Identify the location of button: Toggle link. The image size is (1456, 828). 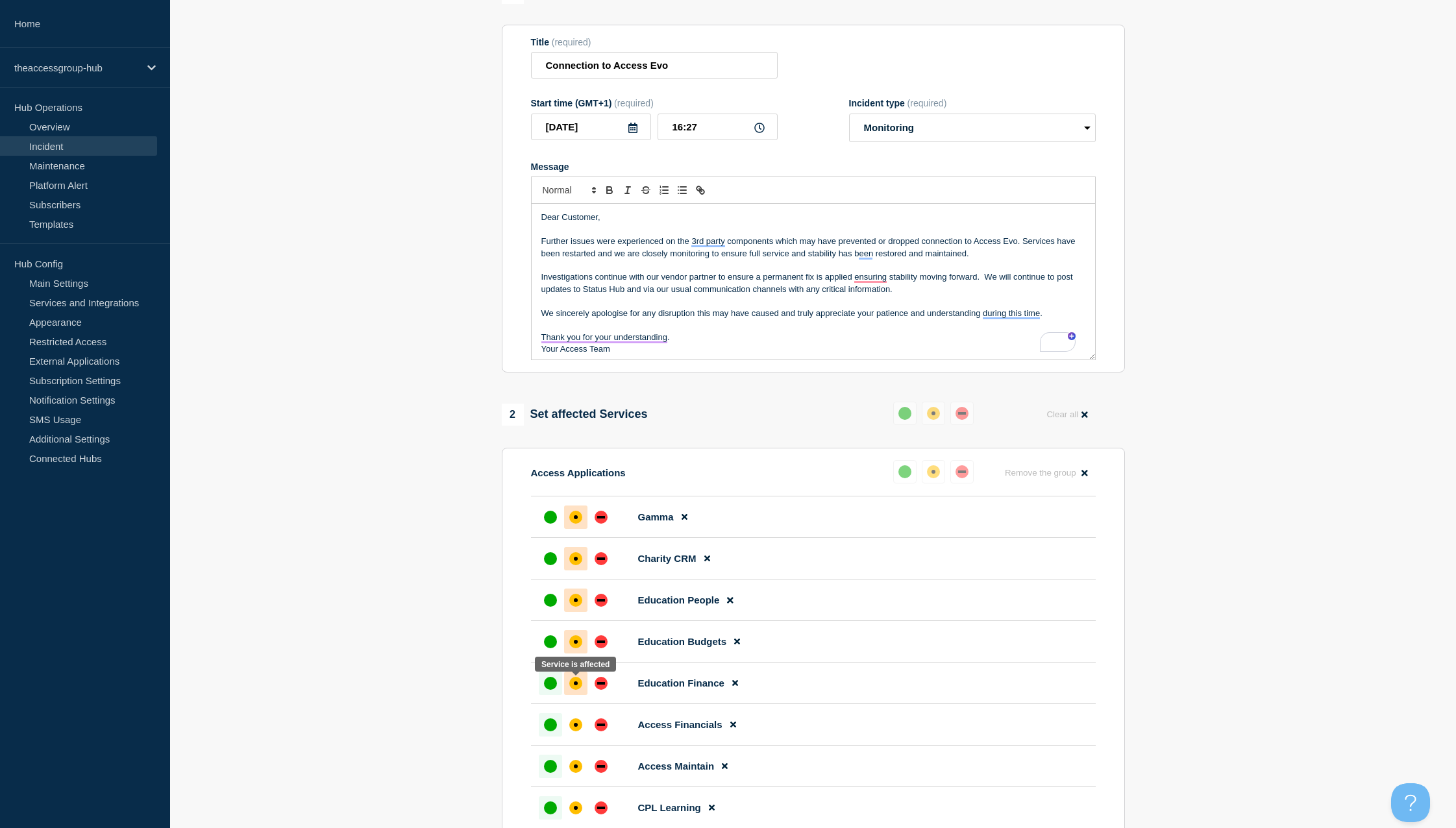
(700, 190).